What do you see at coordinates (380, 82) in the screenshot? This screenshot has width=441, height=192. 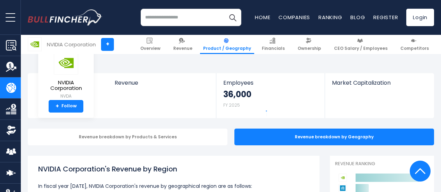 I see `span: Market Capitalization` at bounding box center [380, 82].